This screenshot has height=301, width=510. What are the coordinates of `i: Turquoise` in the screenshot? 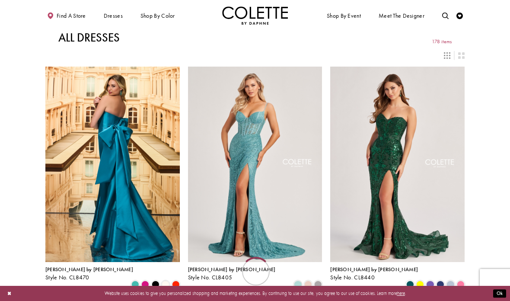 It's located at (135, 284).